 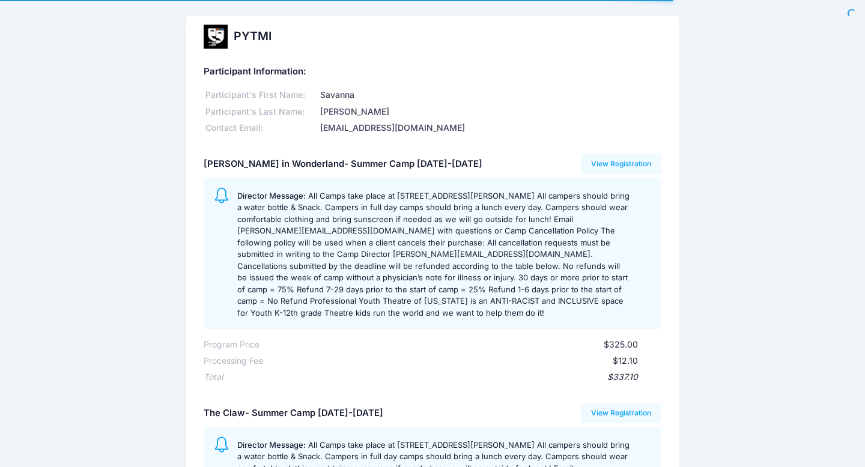 What do you see at coordinates (261, 128) in the screenshot?
I see `div: Contact Email:` at bounding box center [261, 128].